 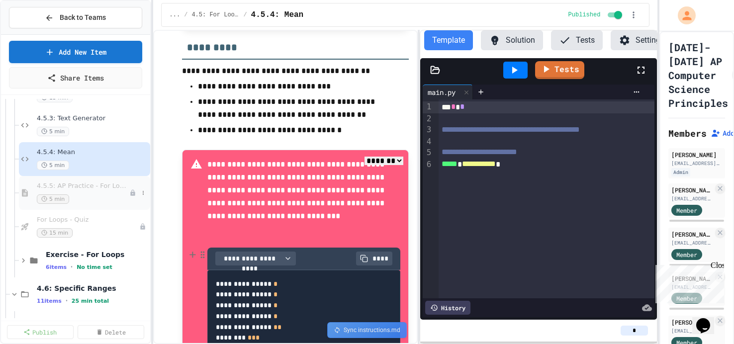 I want to click on button: Template, so click(x=449, y=40).